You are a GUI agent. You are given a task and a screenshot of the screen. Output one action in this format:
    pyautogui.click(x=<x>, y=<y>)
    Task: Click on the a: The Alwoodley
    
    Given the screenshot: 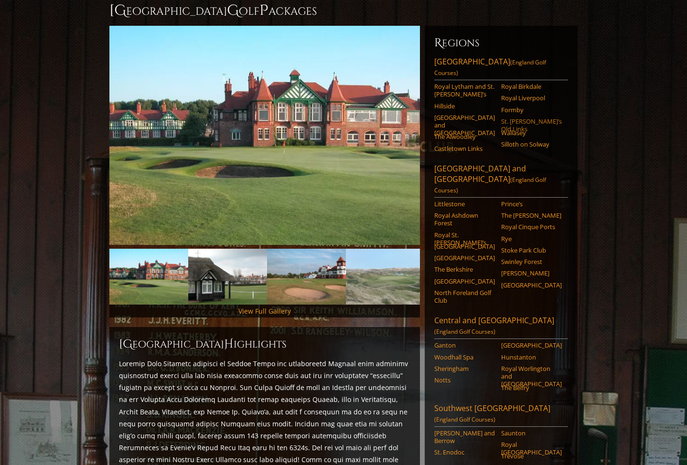 What is the action you would take?
    pyautogui.click(x=465, y=137)
    